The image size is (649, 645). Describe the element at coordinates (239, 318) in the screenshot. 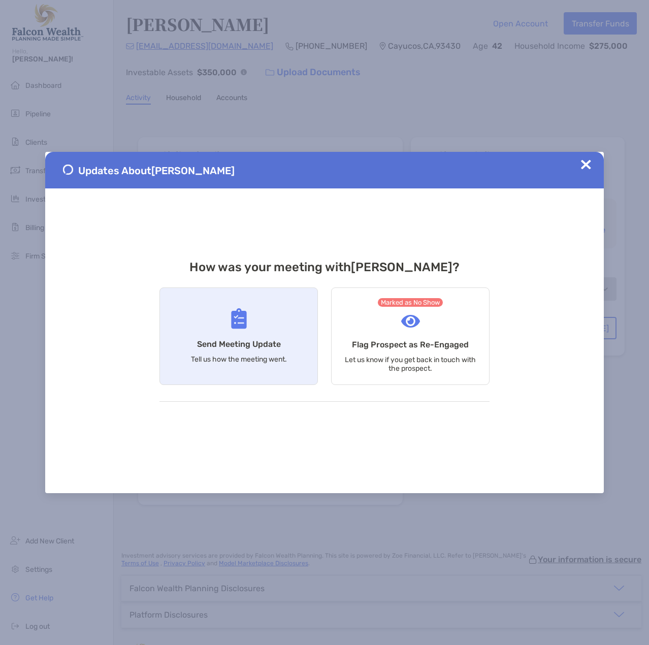

I see `img: Send Meeting Update` at that location.